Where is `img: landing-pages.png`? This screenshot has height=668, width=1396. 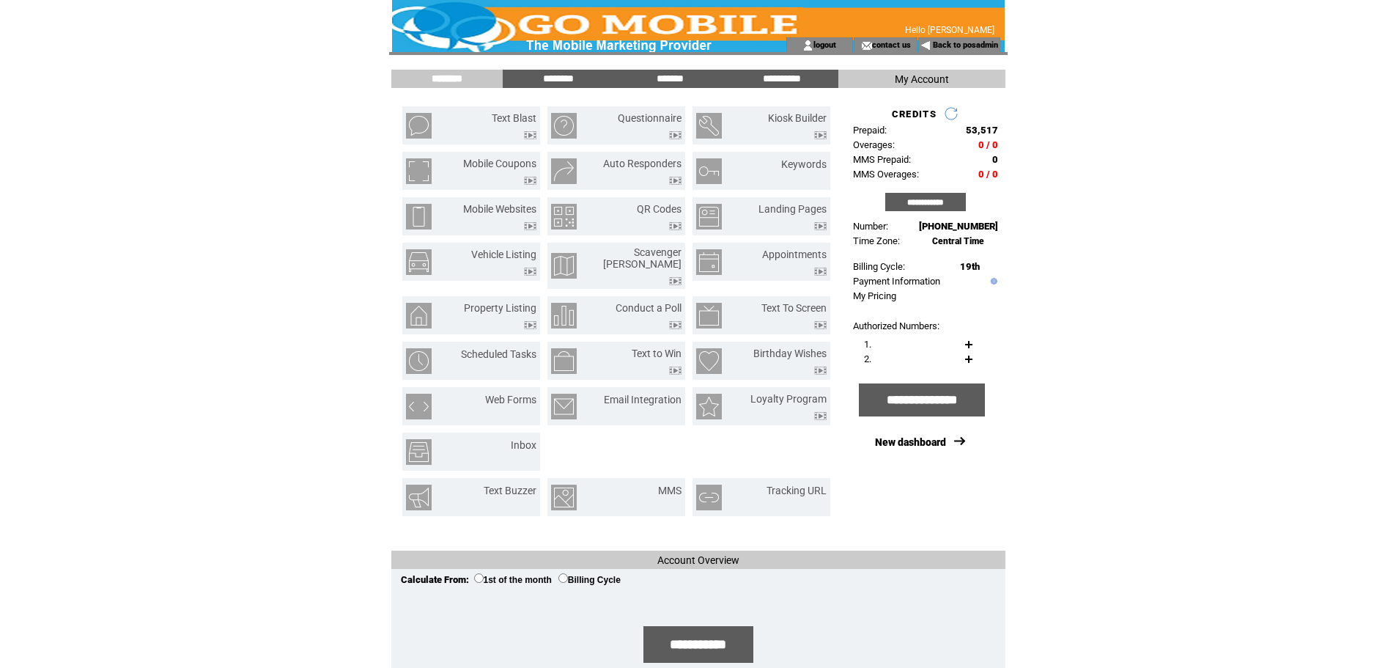 img: landing-pages.png is located at coordinates (709, 216).